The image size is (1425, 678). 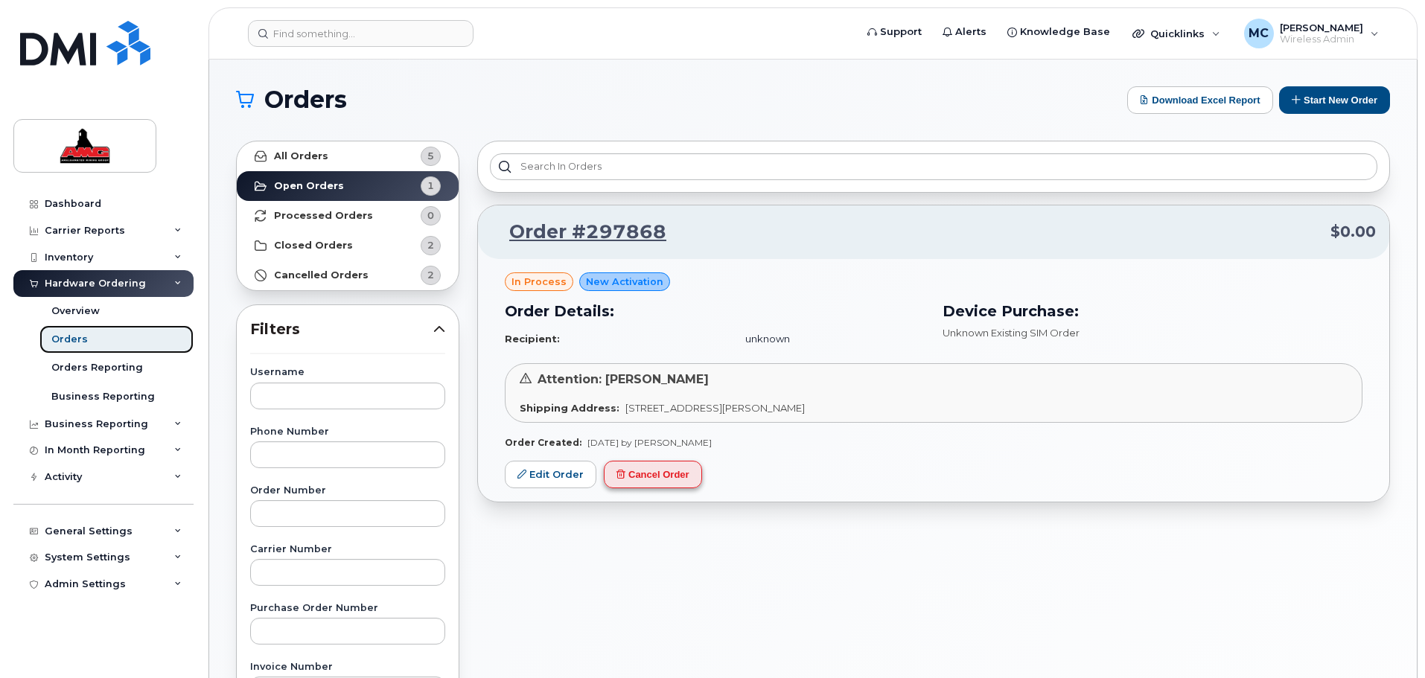 What do you see at coordinates (550, 474) in the screenshot?
I see `a: Edit Order` at bounding box center [550, 474].